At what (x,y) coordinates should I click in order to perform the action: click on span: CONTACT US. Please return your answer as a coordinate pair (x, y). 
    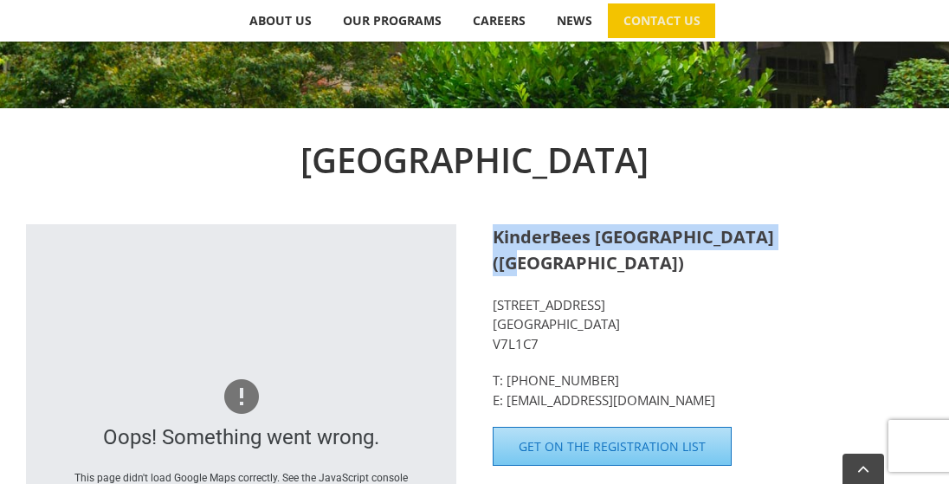
    Looking at the image, I should click on (662, 21).